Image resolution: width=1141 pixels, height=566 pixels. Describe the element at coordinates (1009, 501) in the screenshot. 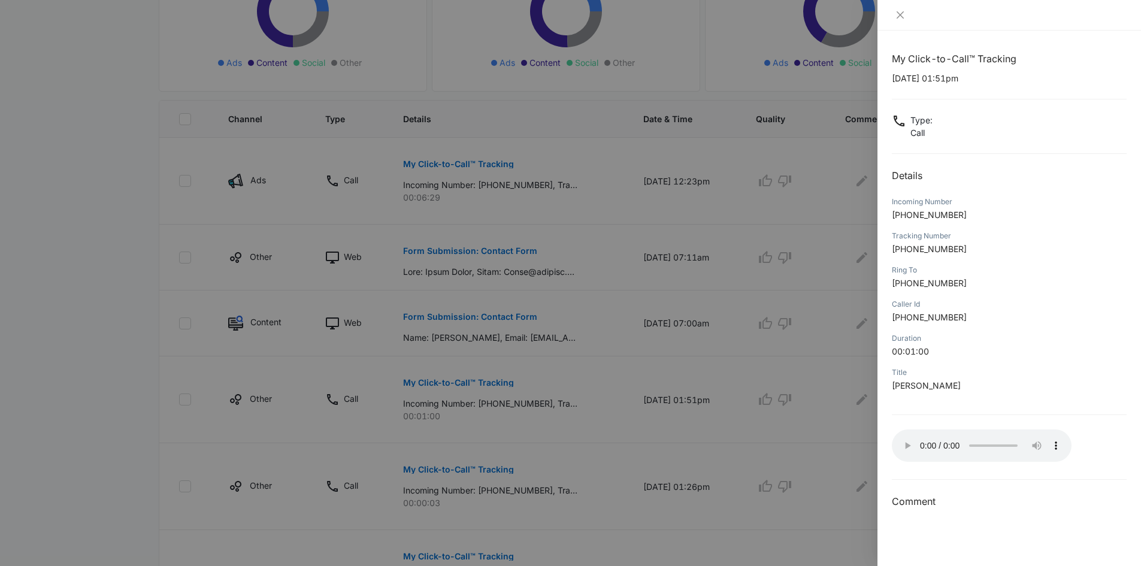

I see `h3: Comment` at that location.